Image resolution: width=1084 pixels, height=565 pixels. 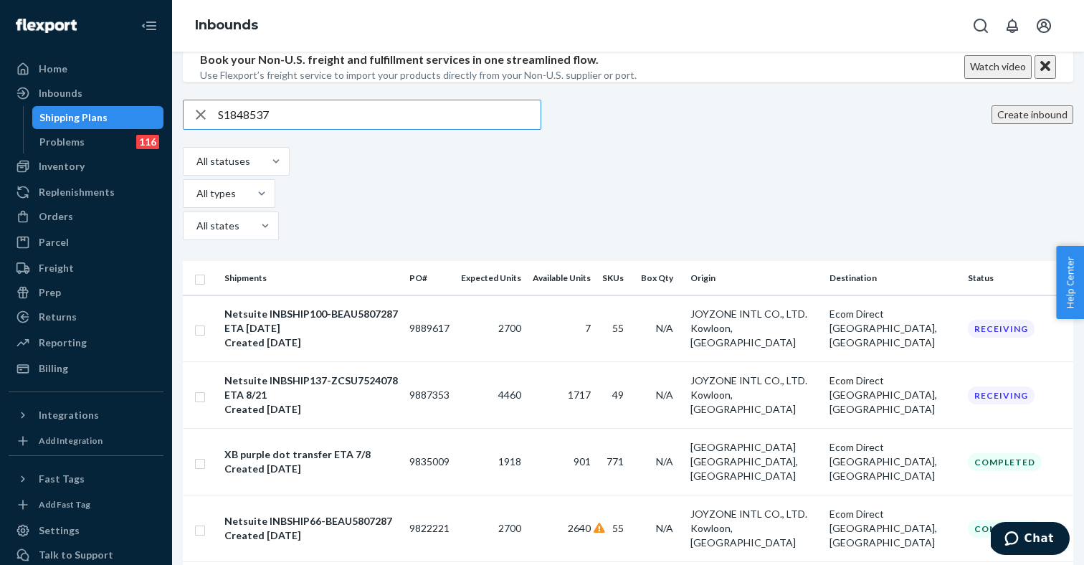 What do you see at coordinates (86, 192) in the screenshot?
I see `a: Replenishments` at bounding box center [86, 192].